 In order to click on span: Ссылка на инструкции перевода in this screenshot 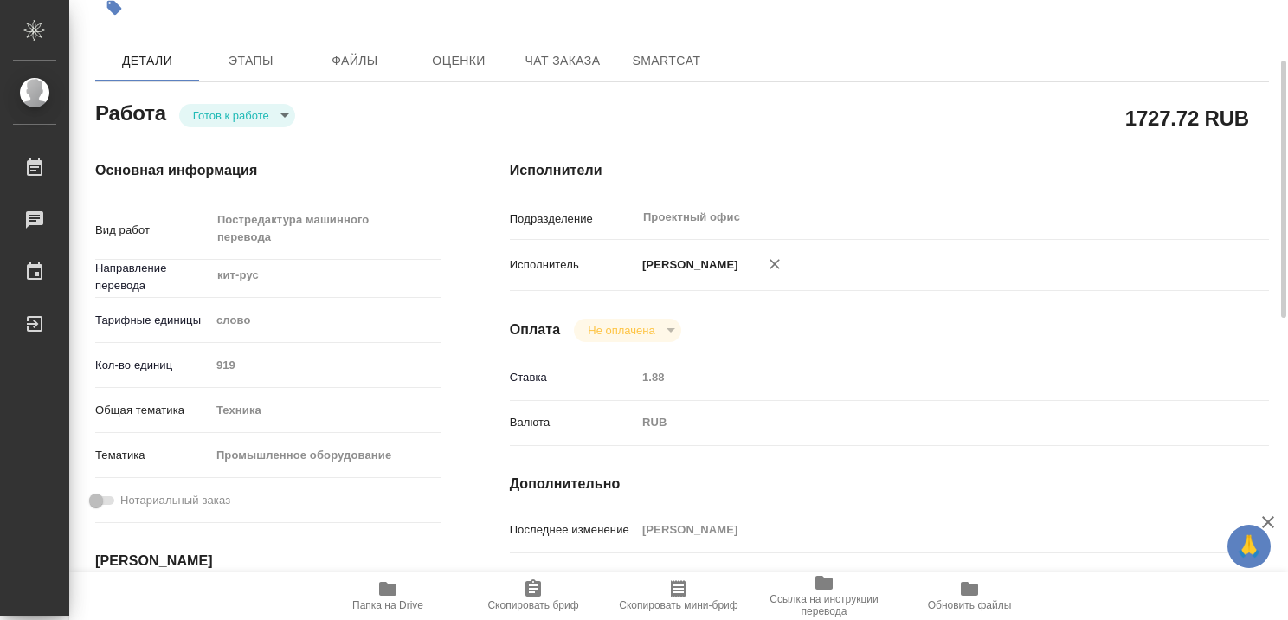, I will do `click(824, 605)`.